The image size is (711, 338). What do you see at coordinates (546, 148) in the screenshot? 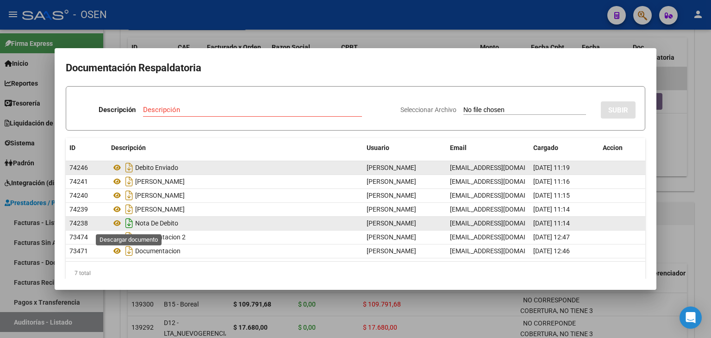
I see `span: Cargado` at bounding box center [546, 148].